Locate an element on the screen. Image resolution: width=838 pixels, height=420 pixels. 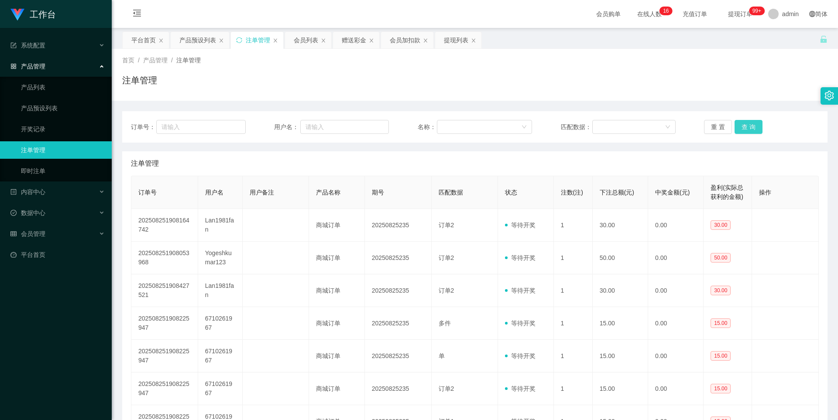
span: 用户名 is located at coordinates (214, 192).